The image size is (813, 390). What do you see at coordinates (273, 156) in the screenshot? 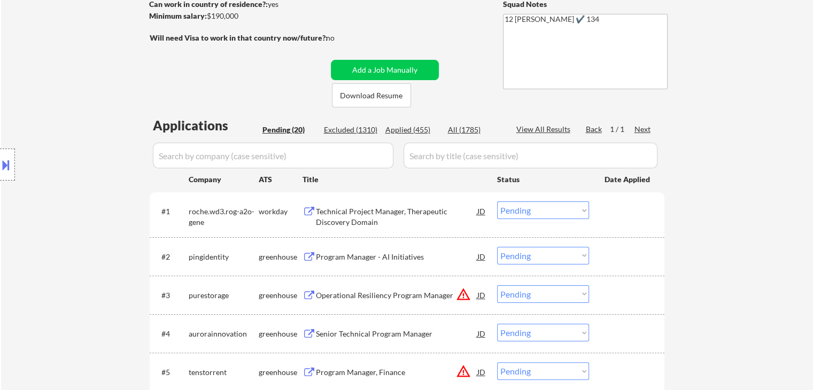
I see `input: Search by company (case sensitive)` at bounding box center [273, 156].